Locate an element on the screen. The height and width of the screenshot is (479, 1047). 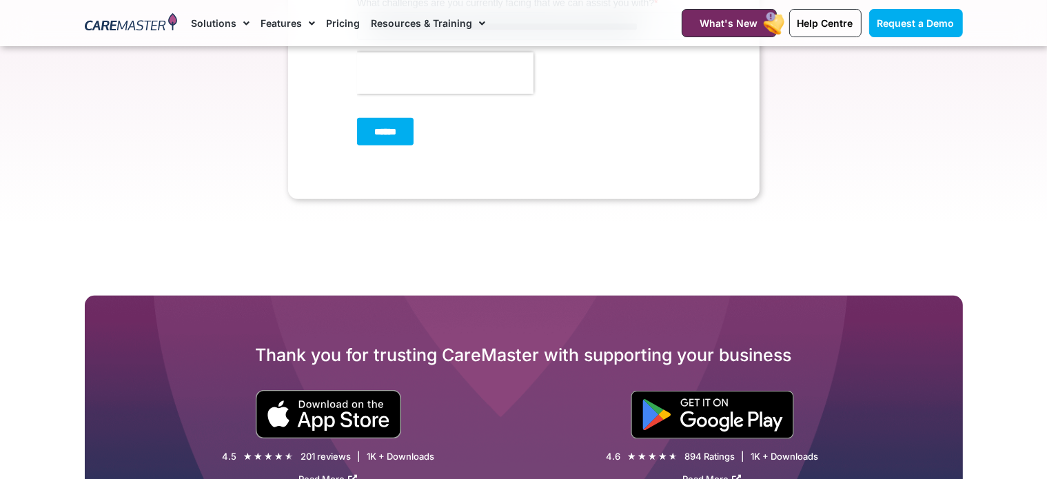
span: Help Centre is located at coordinates (825, 23).